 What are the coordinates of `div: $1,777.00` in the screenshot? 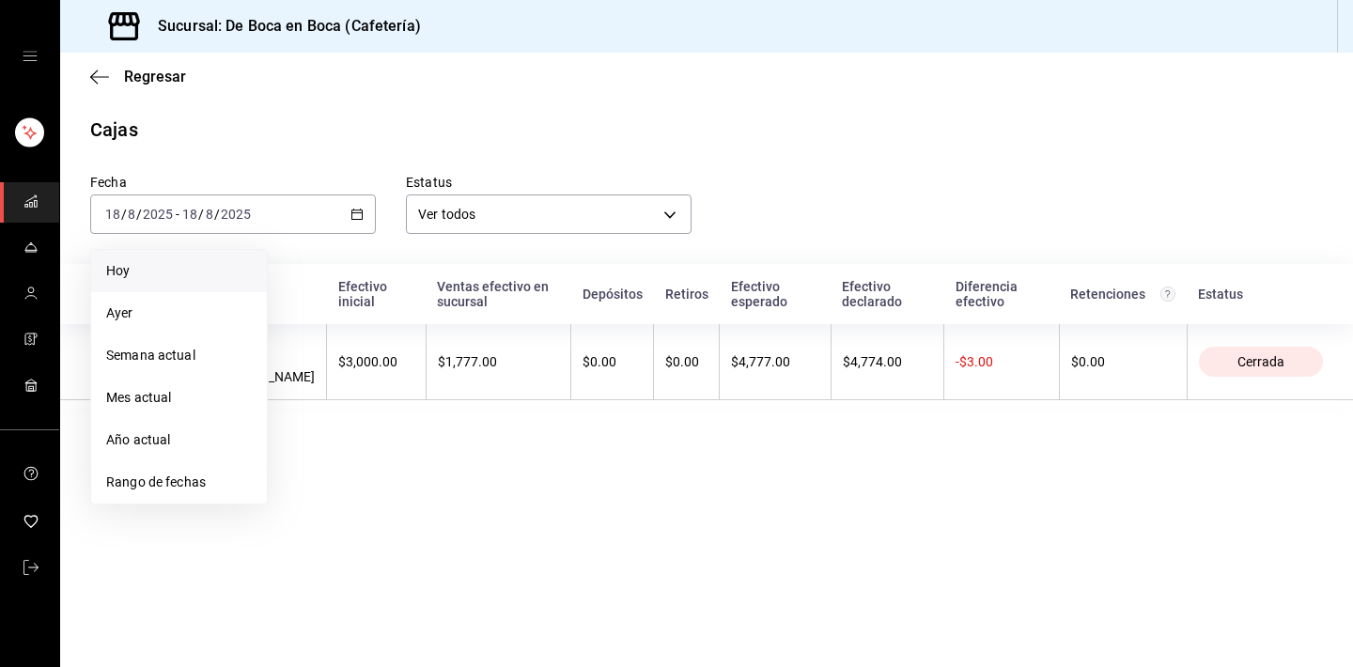 It's located at (499, 362).